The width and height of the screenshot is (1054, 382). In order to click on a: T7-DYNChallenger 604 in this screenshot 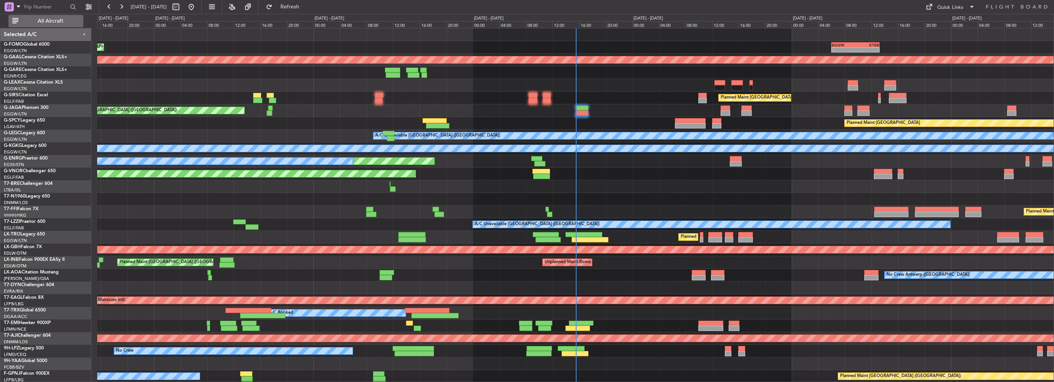, I will do `click(29, 285)`.